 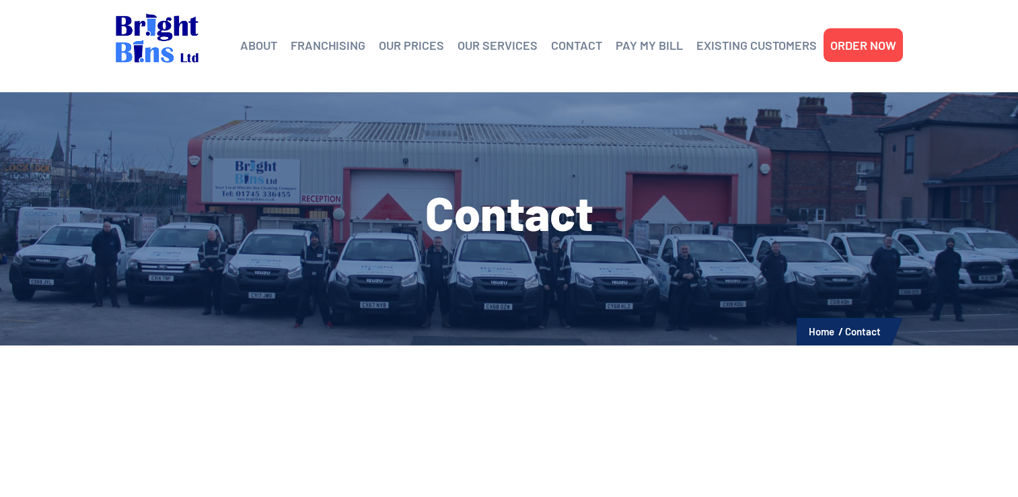 I want to click on a: ABOUT, so click(x=258, y=45).